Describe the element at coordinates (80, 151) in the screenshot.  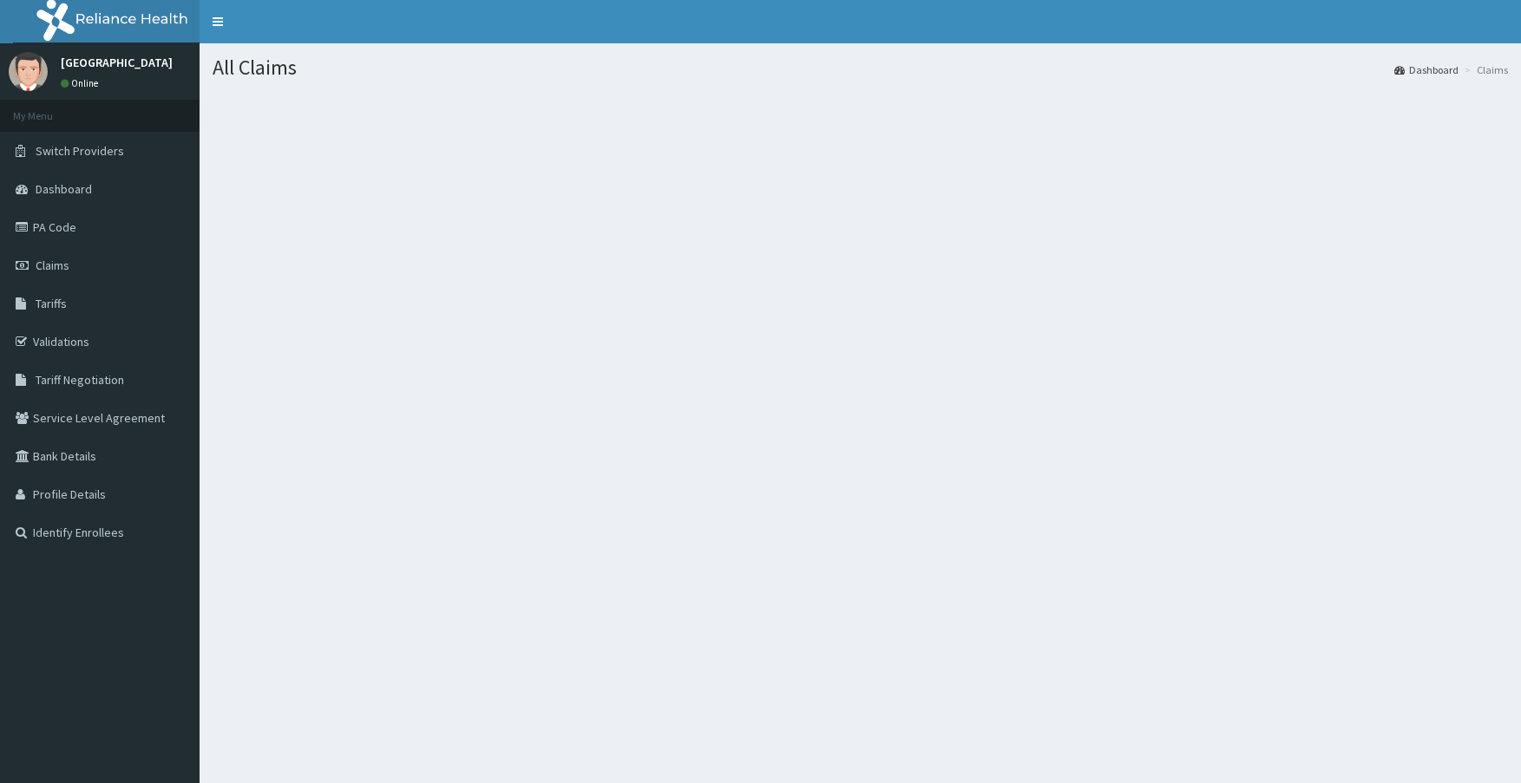
I see `span: Switch Providers` at that location.